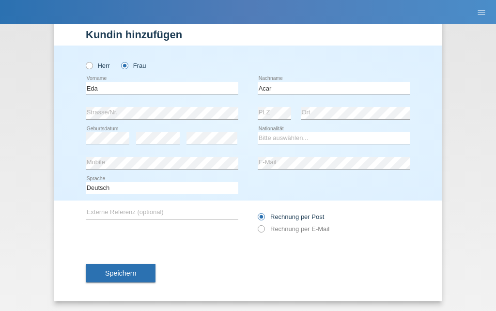 This screenshot has width=496, height=311. Describe the element at coordinates (291, 217) in the screenshot. I see `label: Rechnung per Post` at that location.